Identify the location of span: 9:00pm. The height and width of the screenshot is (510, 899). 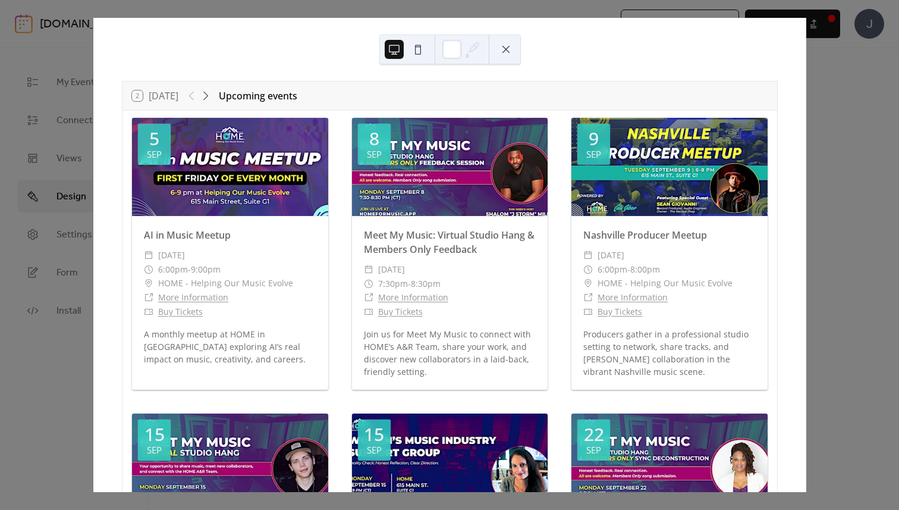
(206, 269).